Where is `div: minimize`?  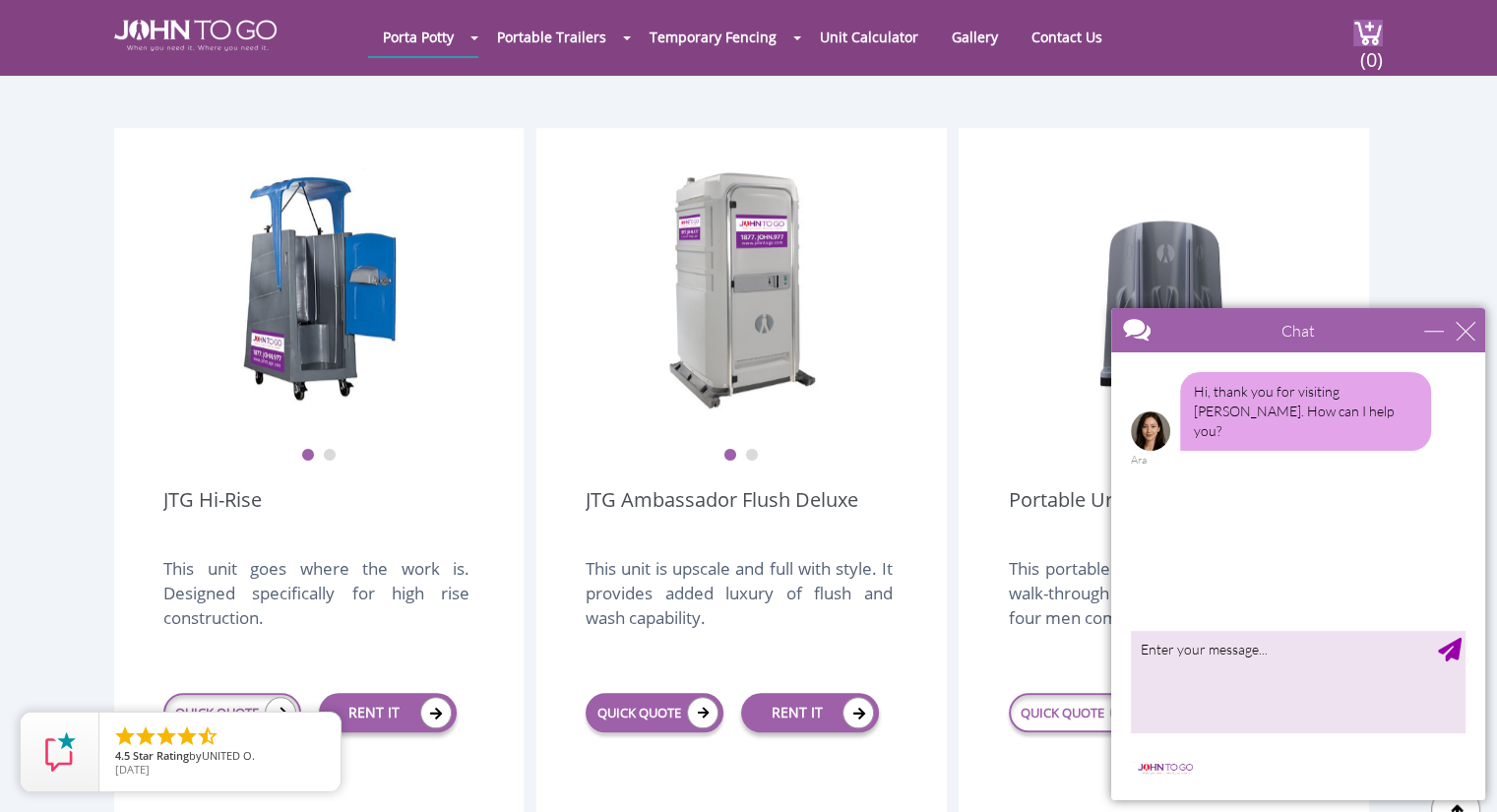 div: minimize is located at coordinates (335, 35).